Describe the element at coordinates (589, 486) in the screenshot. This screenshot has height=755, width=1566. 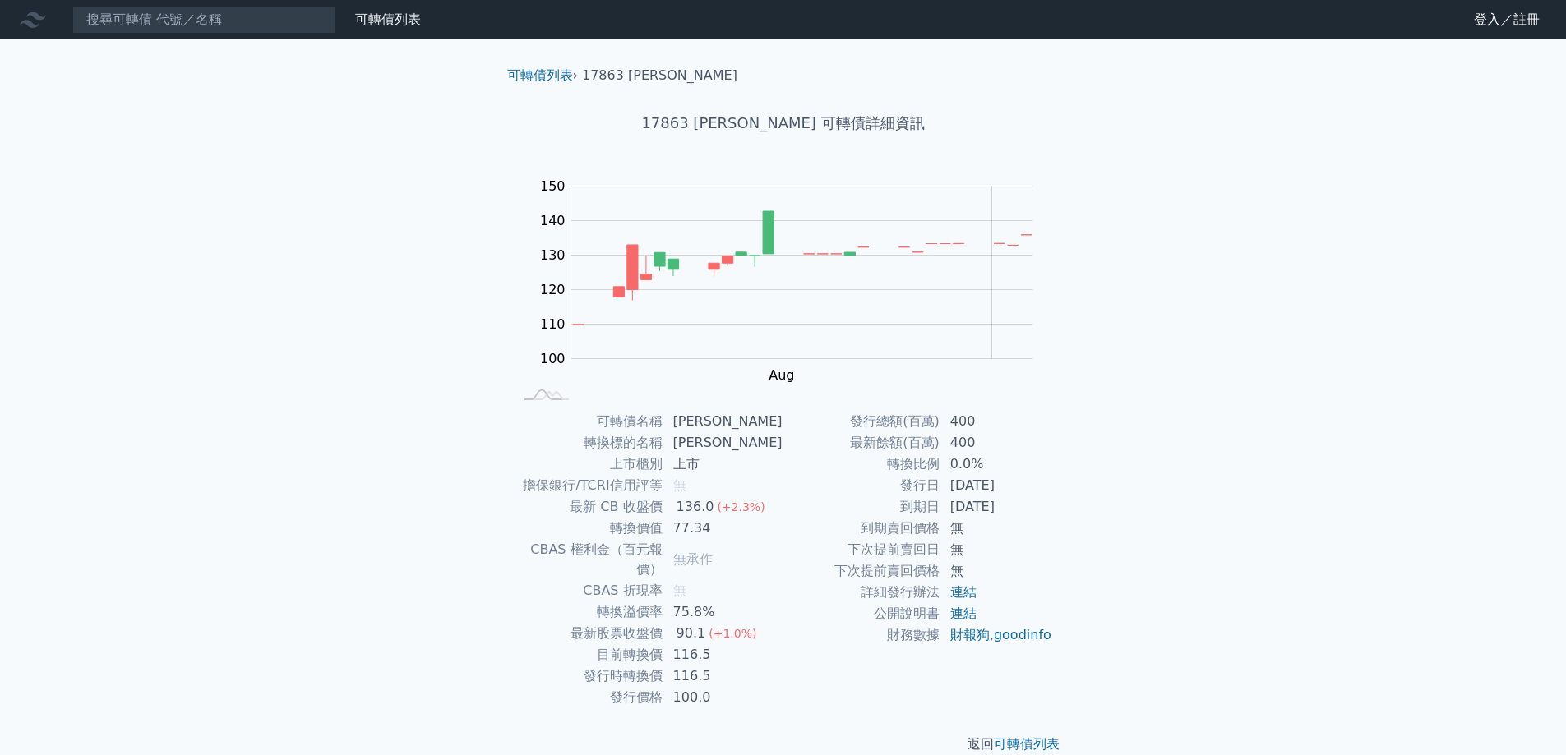
I see `td: 擔保銀行/TCRI信用評等` at that location.